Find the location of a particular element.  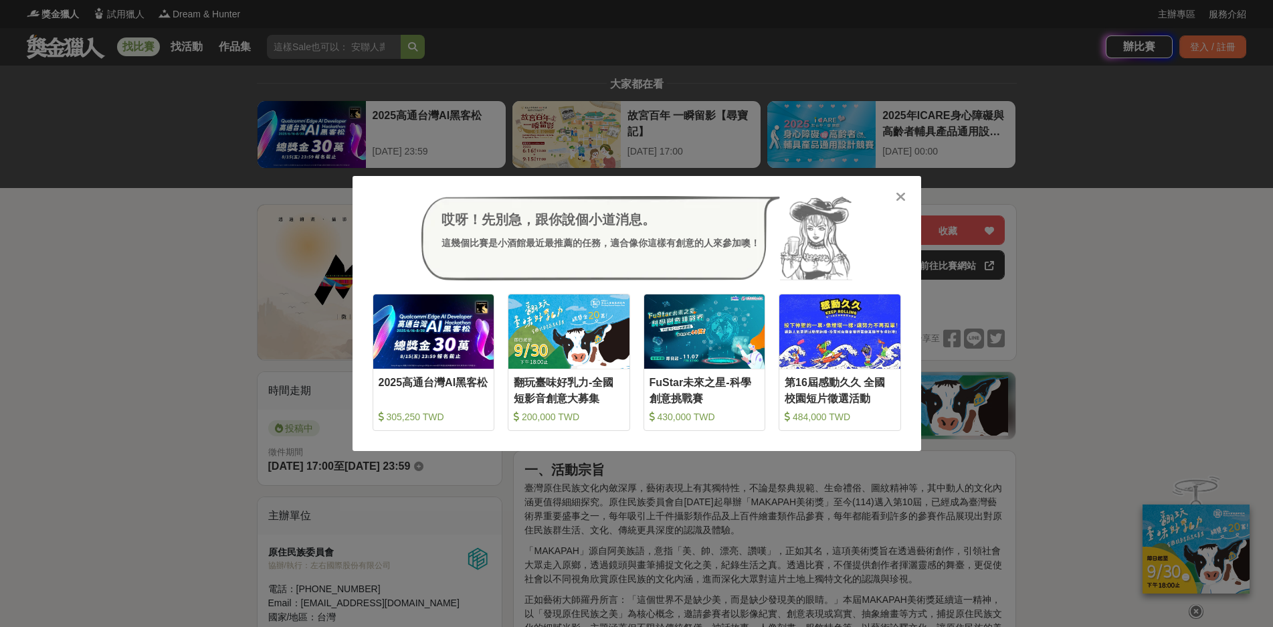

div: 2025高通台灣AI黑客松 is located at coordinates (434, 389).